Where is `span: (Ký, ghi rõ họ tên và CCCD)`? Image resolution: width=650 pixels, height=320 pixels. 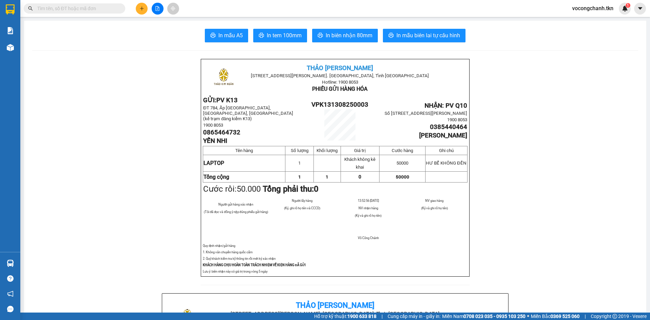
span: (Ký, ghi rõ họ tên và CCCD) is located at coordinates (302, 208).